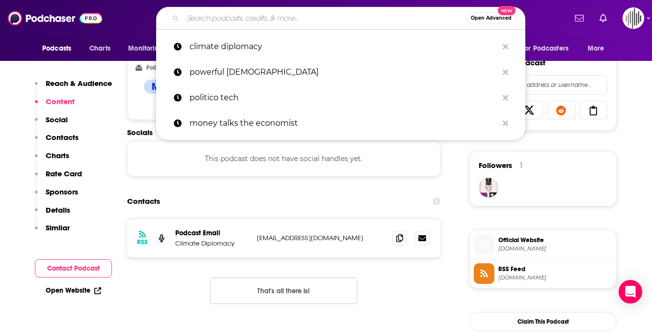 Image resolution: width=652 pixels, height=333 pixels. I want to click on a: Share on Reddit, so click(561, 110).